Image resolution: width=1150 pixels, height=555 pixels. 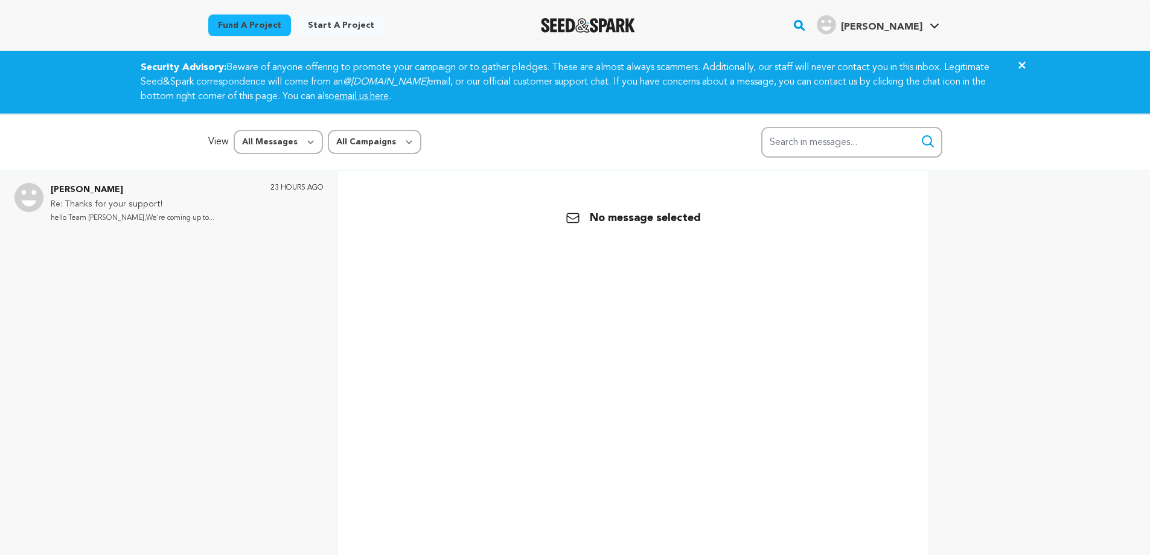 What do you see at coordinates (362, 97) in the screenshot?
I see `a: email us here` at bounding box center [362, 97].